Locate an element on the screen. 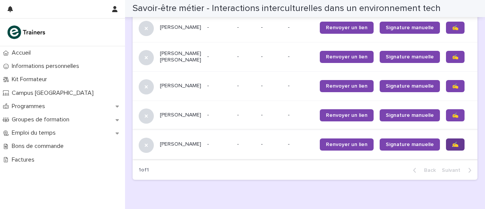  span: Next is located at coordinates (453, 170).